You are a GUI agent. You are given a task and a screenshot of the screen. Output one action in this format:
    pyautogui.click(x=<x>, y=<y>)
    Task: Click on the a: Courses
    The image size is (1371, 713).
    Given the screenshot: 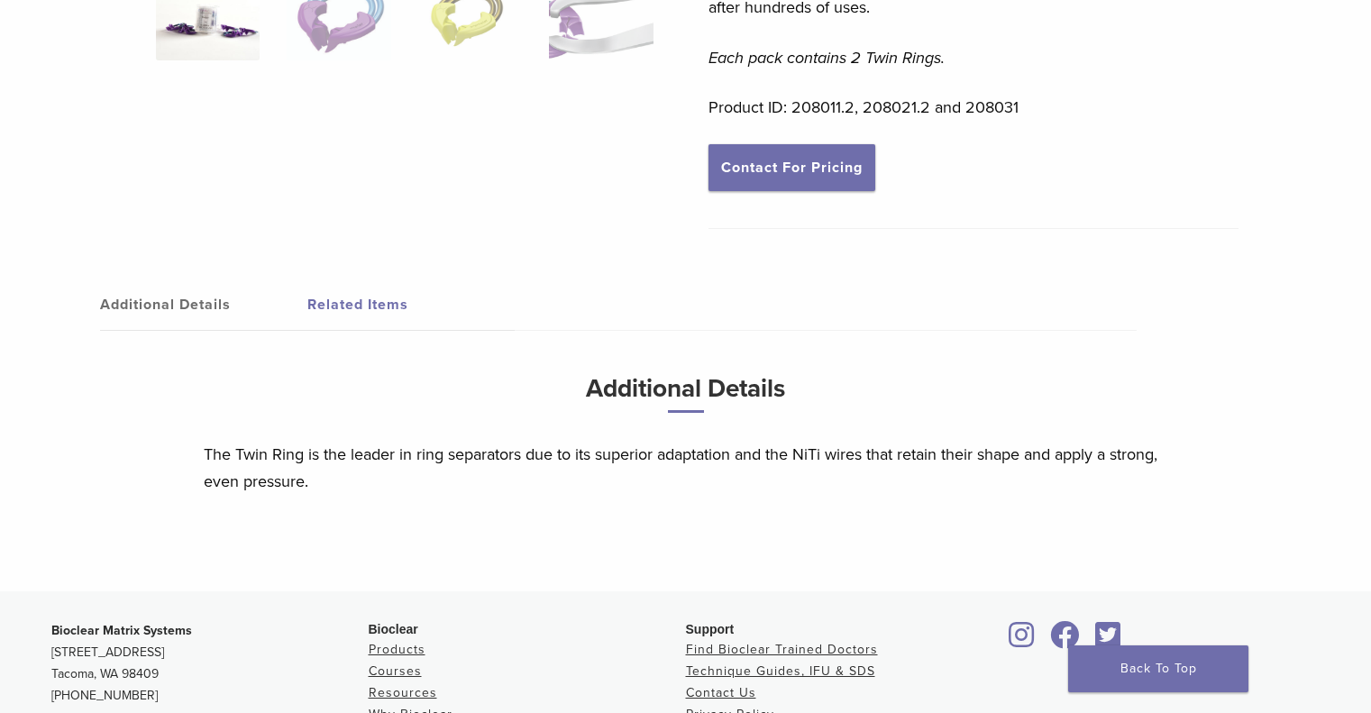 What is the action you would take?
    pyautogui.click(x=395, y=671)
    